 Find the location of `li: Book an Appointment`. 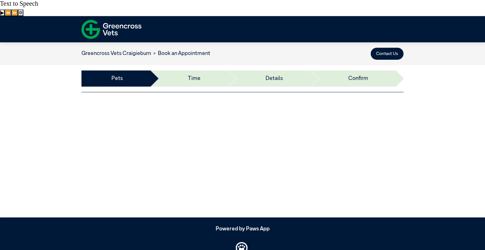

li: Book an Appointment is located at coordinates (180, 54).